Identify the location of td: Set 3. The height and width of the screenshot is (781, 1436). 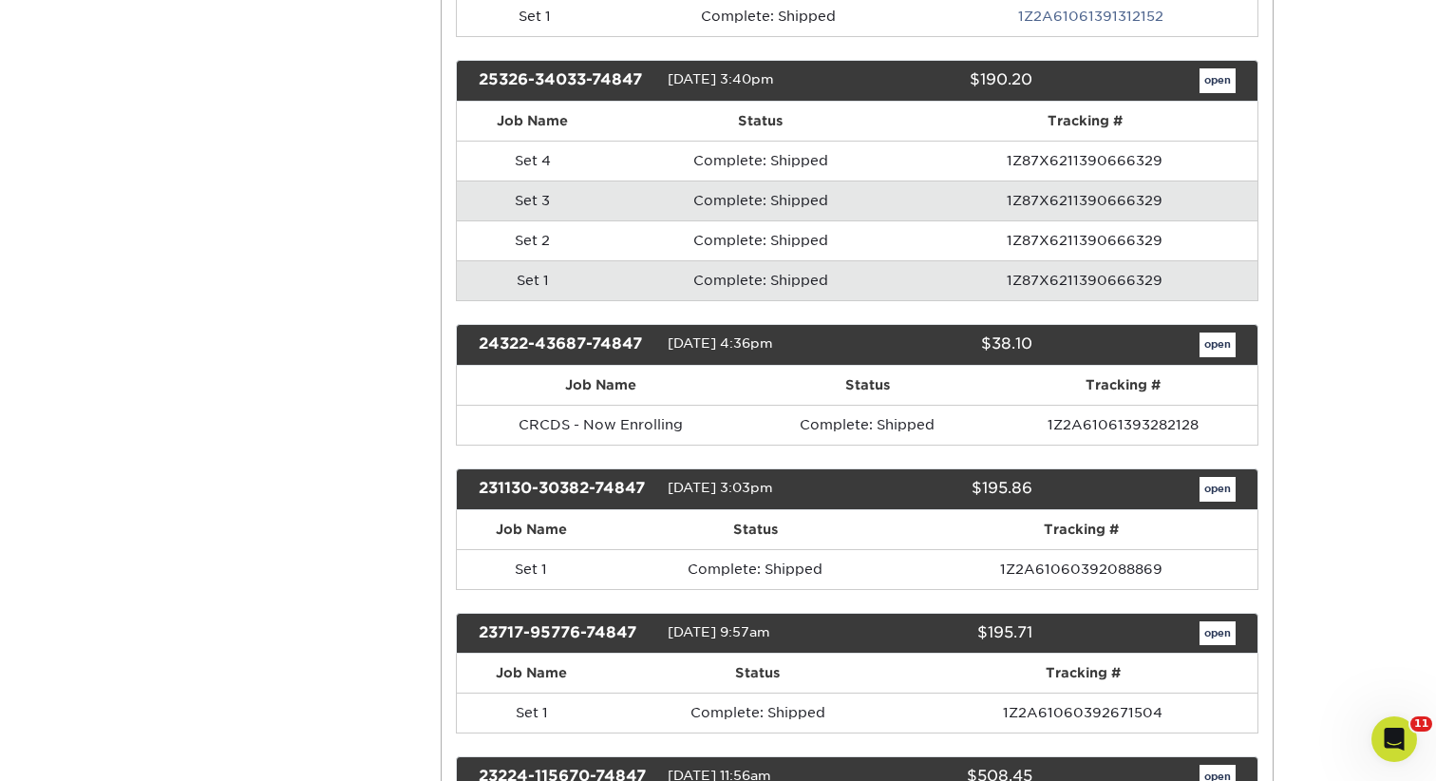
(533, 200).